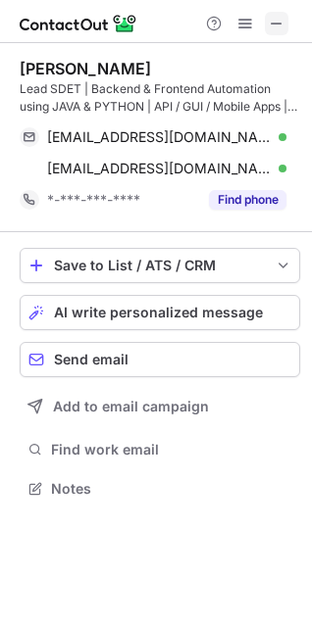 The width and height of the screenshot is (312, 625). What do you see at coordinates (172, 450) in the screenshot?
I see `span: Find work email` at bounding box center [172, 450].